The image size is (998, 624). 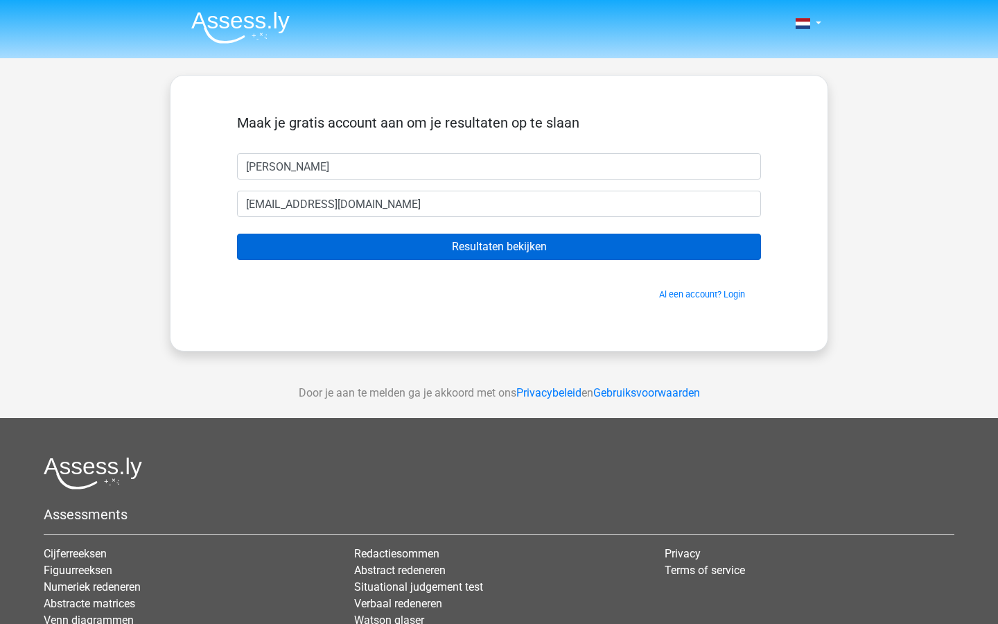 What do you see at coordinates (702, 294) in the screenshot?
I see `a: Al een account? Login` at bounding box center [702, 294].